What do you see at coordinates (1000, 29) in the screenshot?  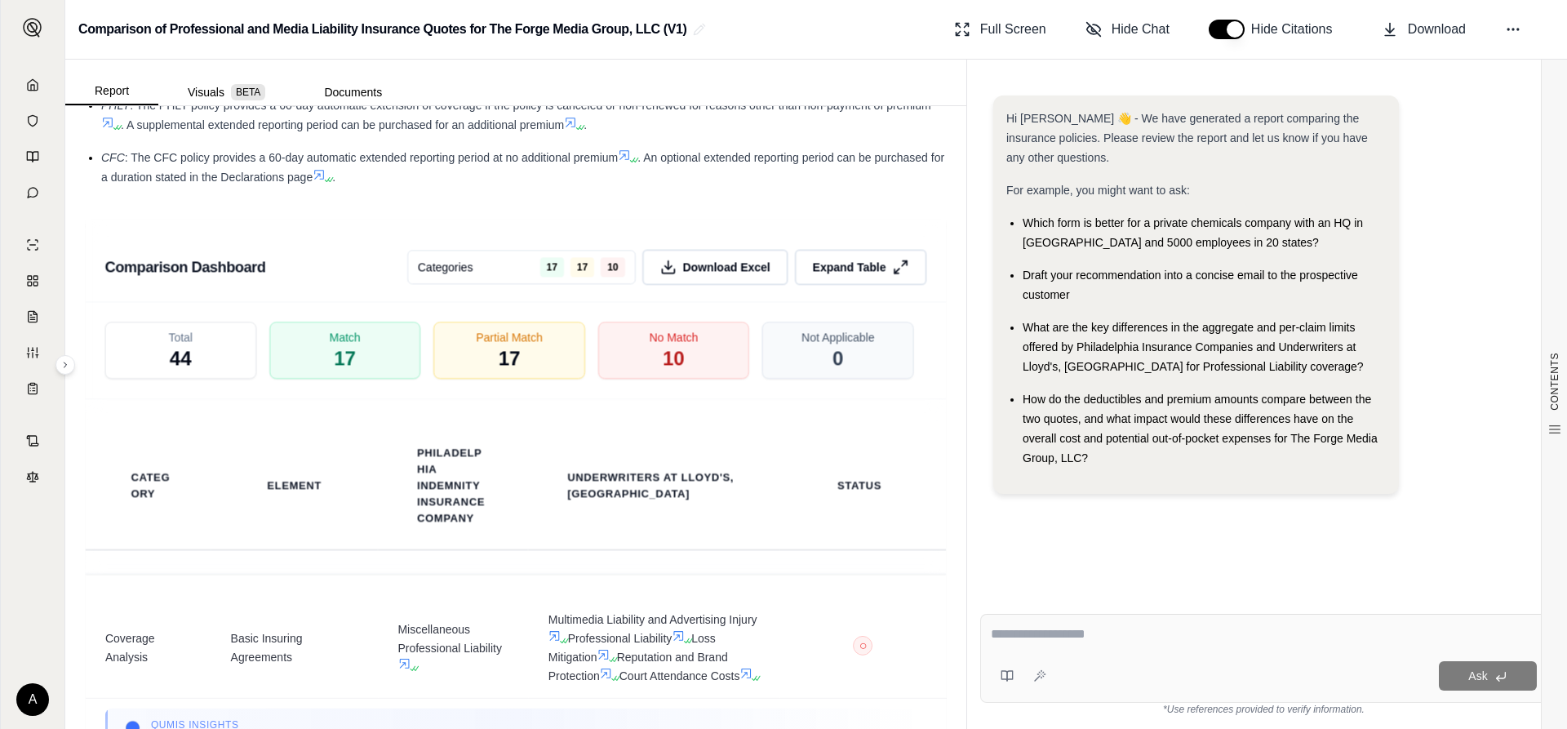 I see `button: Full Screen` at bounding box center [1000, 29].